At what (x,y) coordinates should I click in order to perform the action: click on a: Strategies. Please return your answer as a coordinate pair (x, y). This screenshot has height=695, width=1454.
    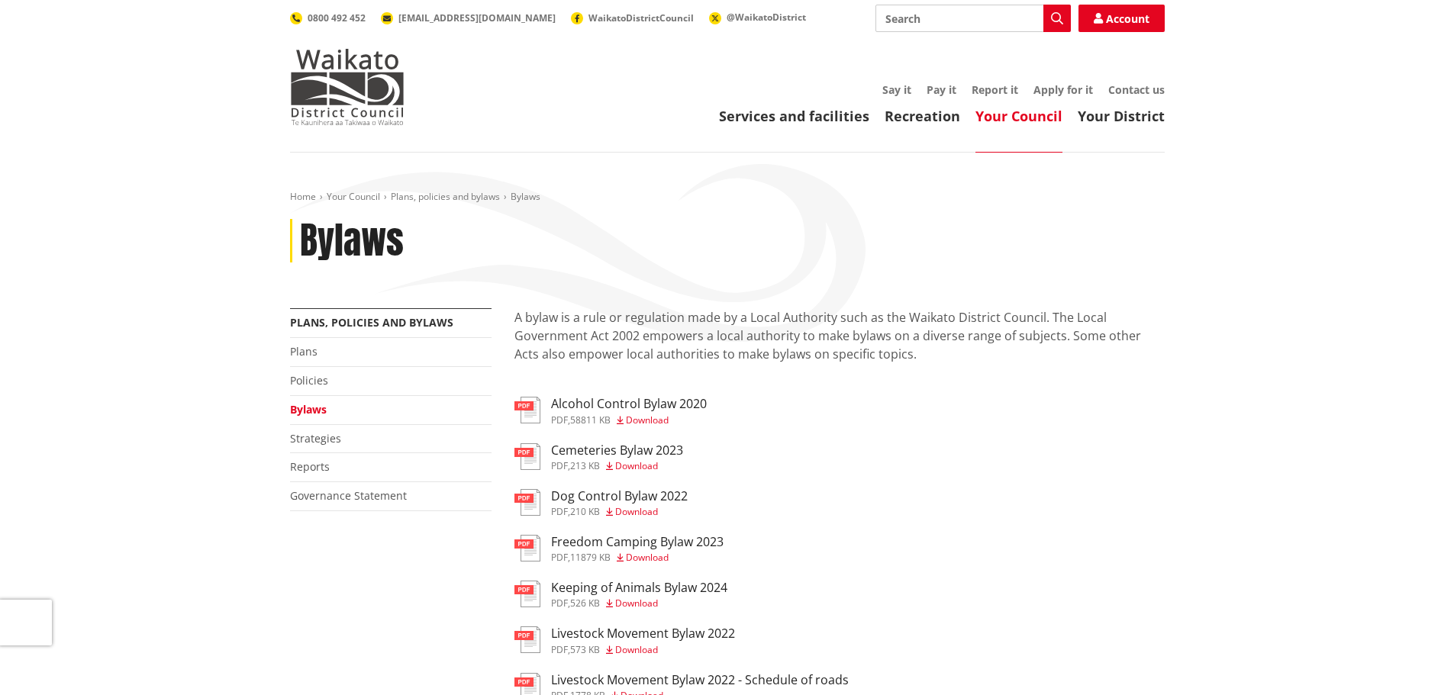
    Looking at the image, I should click on (315, 438).